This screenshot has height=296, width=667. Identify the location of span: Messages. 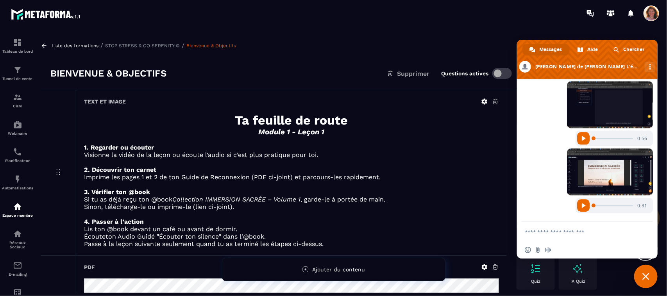
(550, 50).